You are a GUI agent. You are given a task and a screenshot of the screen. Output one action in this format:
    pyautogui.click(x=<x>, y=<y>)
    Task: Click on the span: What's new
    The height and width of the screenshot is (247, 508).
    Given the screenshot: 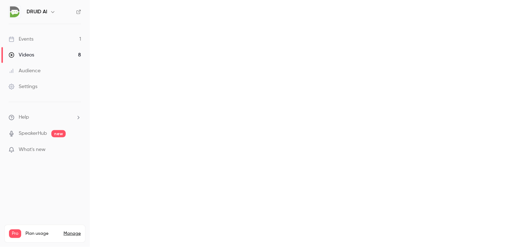 What is the action you would take?
    pyautogui.click(x=32, y=149)
    